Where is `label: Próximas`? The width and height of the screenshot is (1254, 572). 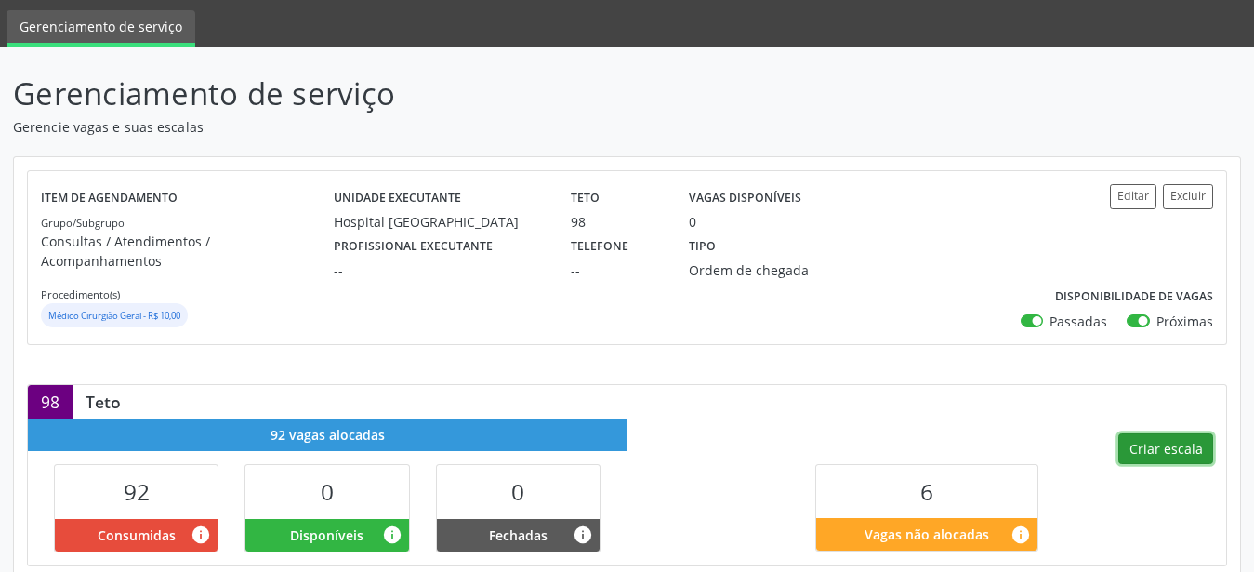
label: Próximas is located at coordinates (1184, 321).